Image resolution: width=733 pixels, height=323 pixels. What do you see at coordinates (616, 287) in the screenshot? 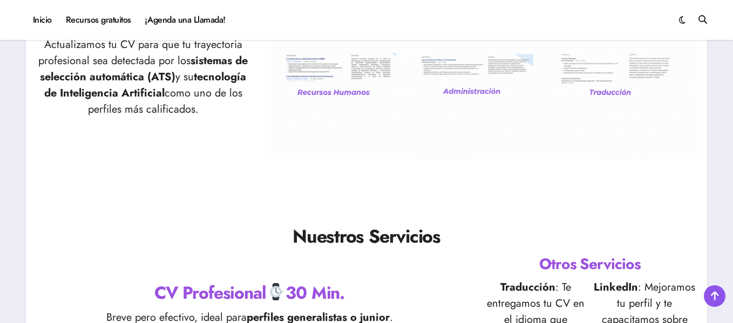
I see `strong: LinkedIn` at bounding box center [616, 287].